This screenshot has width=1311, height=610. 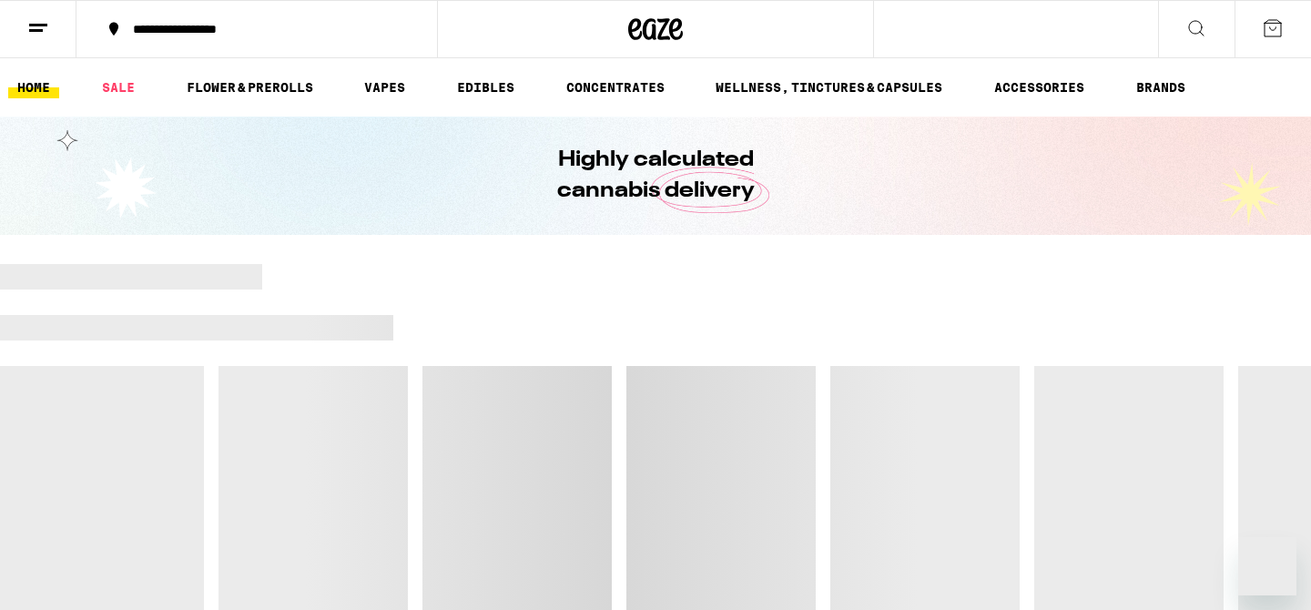 What do you see at coordinates (656, 176) in the screenshot?
I see `h1: Highly calculated cannabis delivery` at bounding box center [656, 176].